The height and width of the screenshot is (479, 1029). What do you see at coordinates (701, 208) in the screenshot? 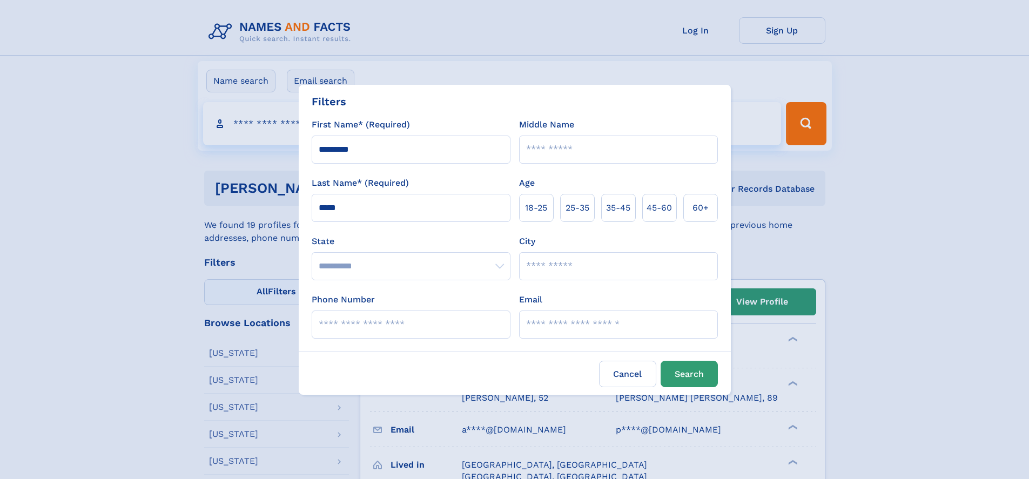
I see `span: 60+` at bounding box center [701, 208].